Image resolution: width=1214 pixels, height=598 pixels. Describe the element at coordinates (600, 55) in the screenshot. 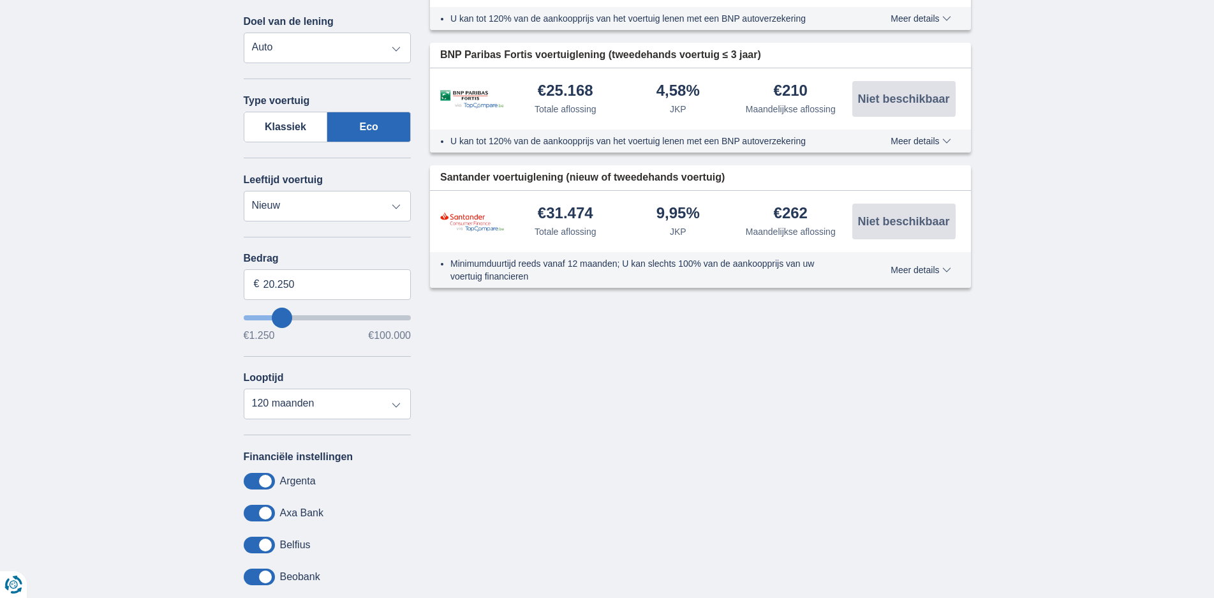

I see `span: BNP Paribas Fortis voertuiglening (tweedehands voertuig ≤ 3 jaar)` at that location.